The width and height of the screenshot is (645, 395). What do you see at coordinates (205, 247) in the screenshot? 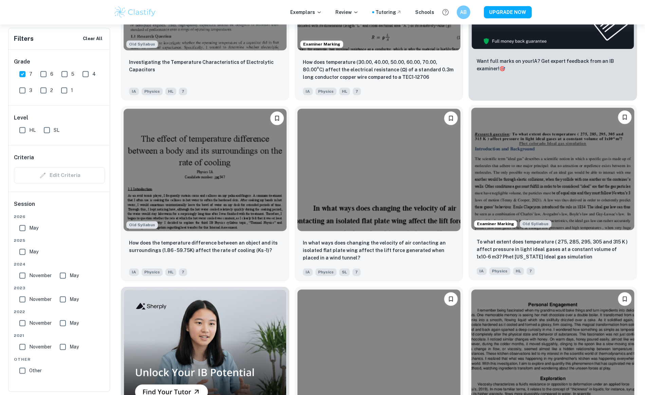
I see `p: How does the temperature difference between an object and its surroundings (1.86 - 59.75K) affect...` at bounding box center [205, 247].